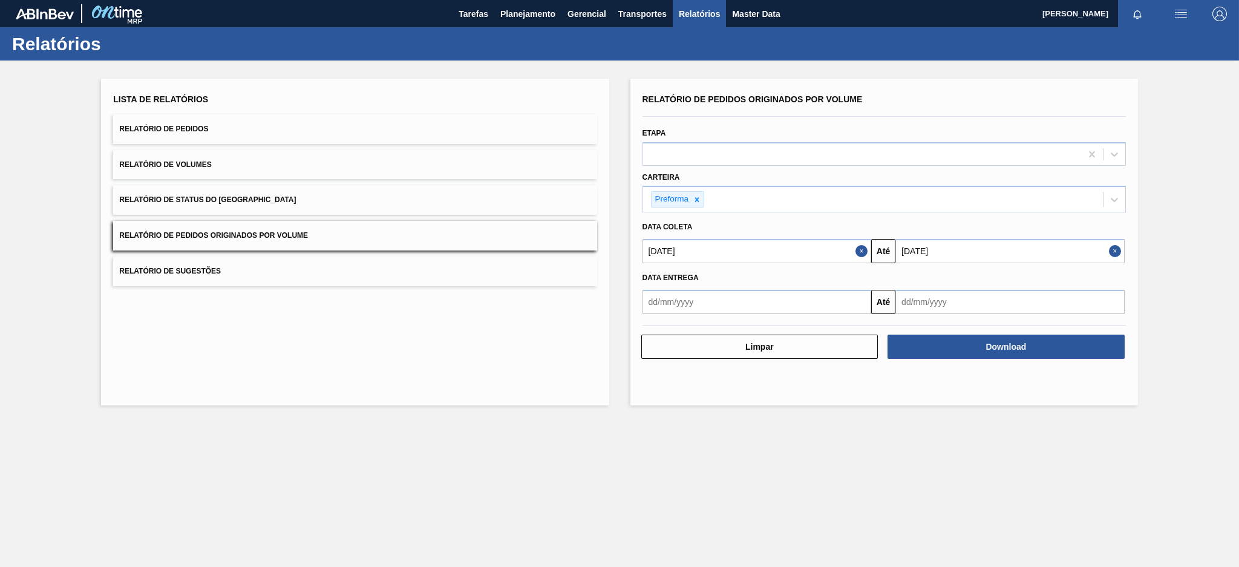 This screenshot has width=1239, height=567. What do you see at coordinates (160, 99) in the screenshot?
I see `span: Lista de Relatórios` at bounding box center [160, 99].